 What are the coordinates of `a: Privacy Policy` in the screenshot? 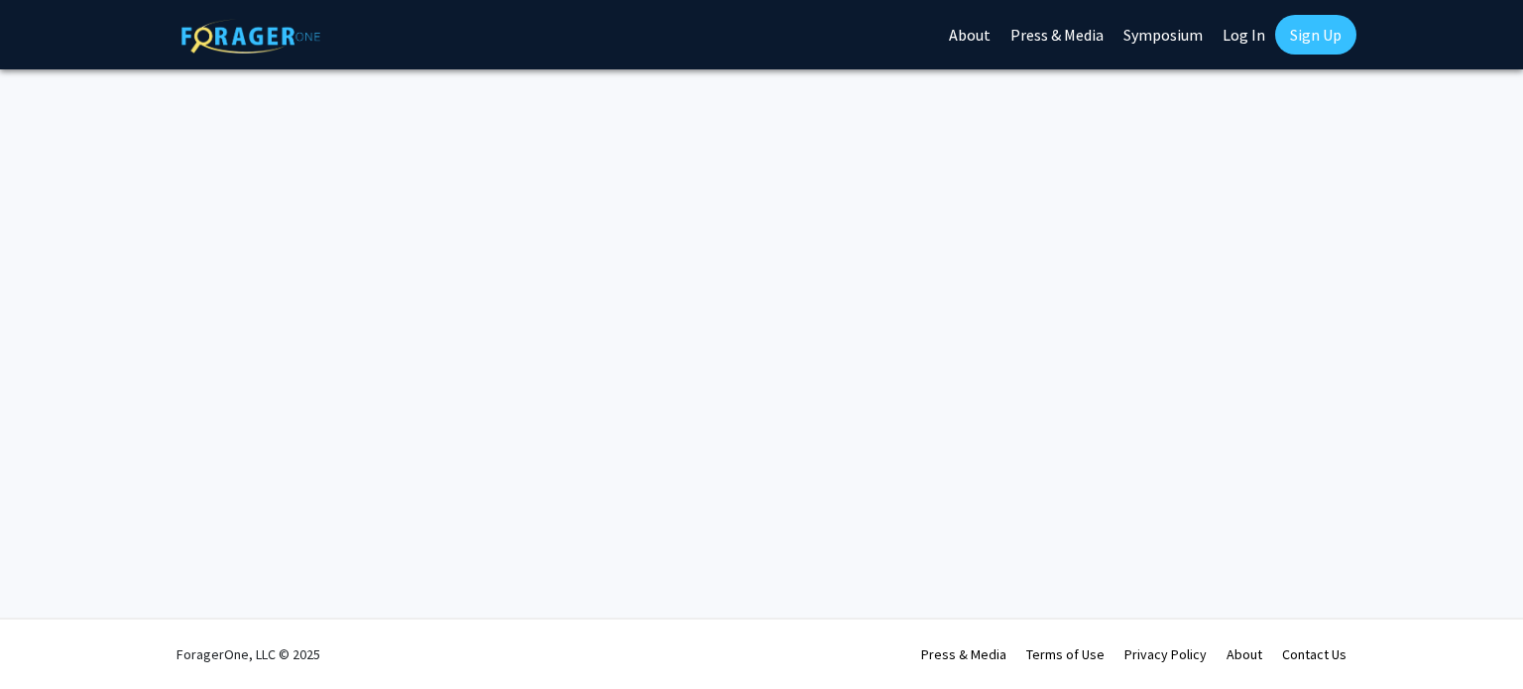 It's located at (1165, 654).